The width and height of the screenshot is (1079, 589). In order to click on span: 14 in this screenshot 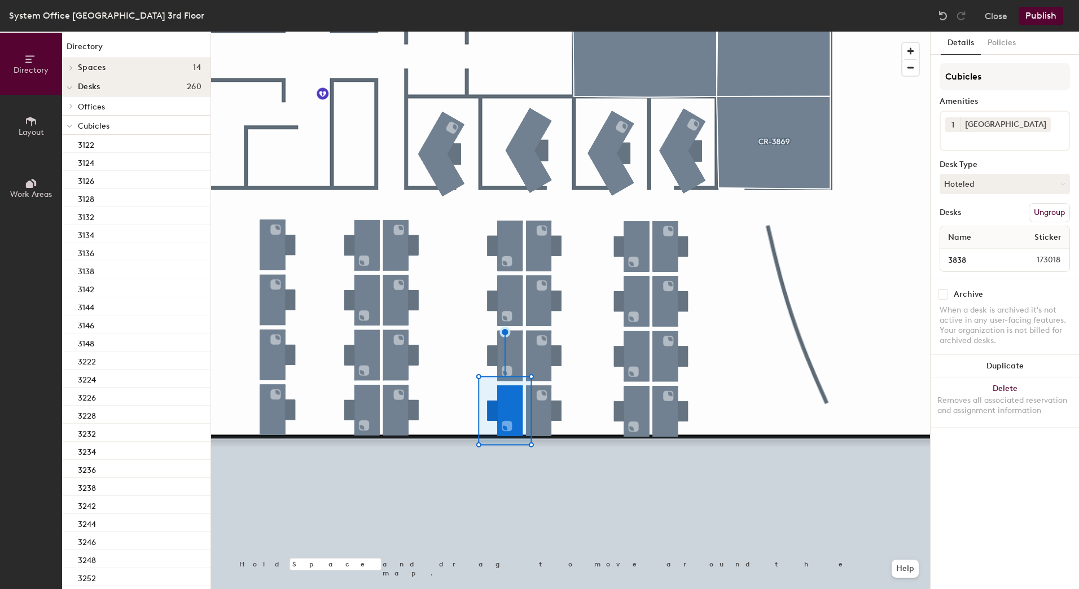, I will do `click(197, 68)`.